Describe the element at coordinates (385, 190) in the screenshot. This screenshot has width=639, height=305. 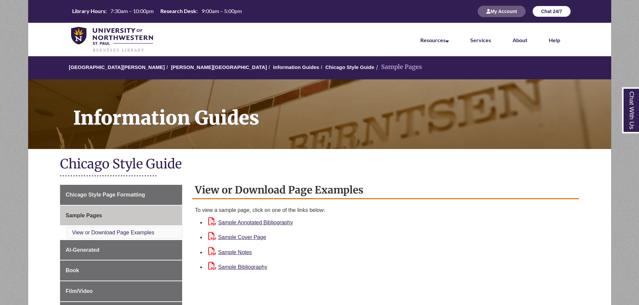
I see `h2: View or Download Page Examples` at that location.